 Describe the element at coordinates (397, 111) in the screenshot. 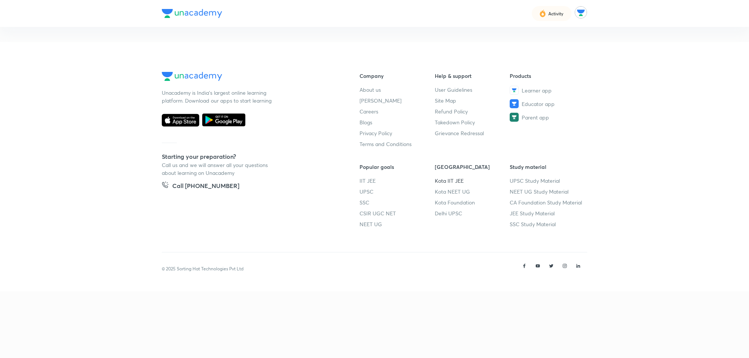

I see `a: Careers` at that location.